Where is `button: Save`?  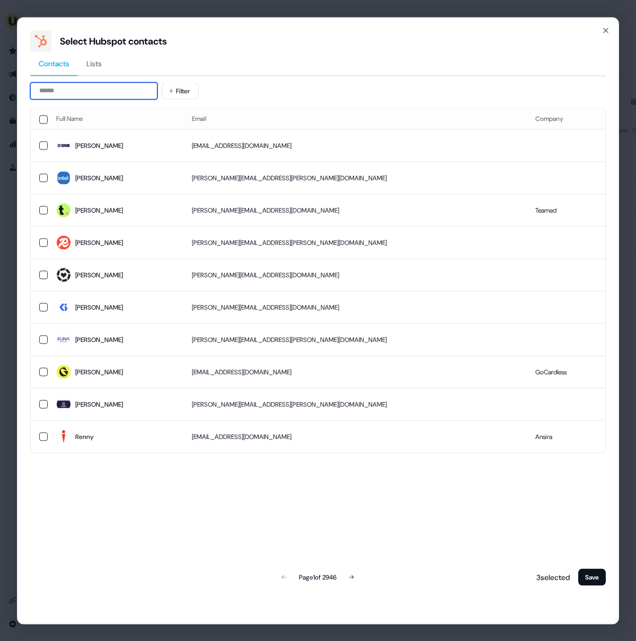 button: Save is located at coordinates (592, 577).